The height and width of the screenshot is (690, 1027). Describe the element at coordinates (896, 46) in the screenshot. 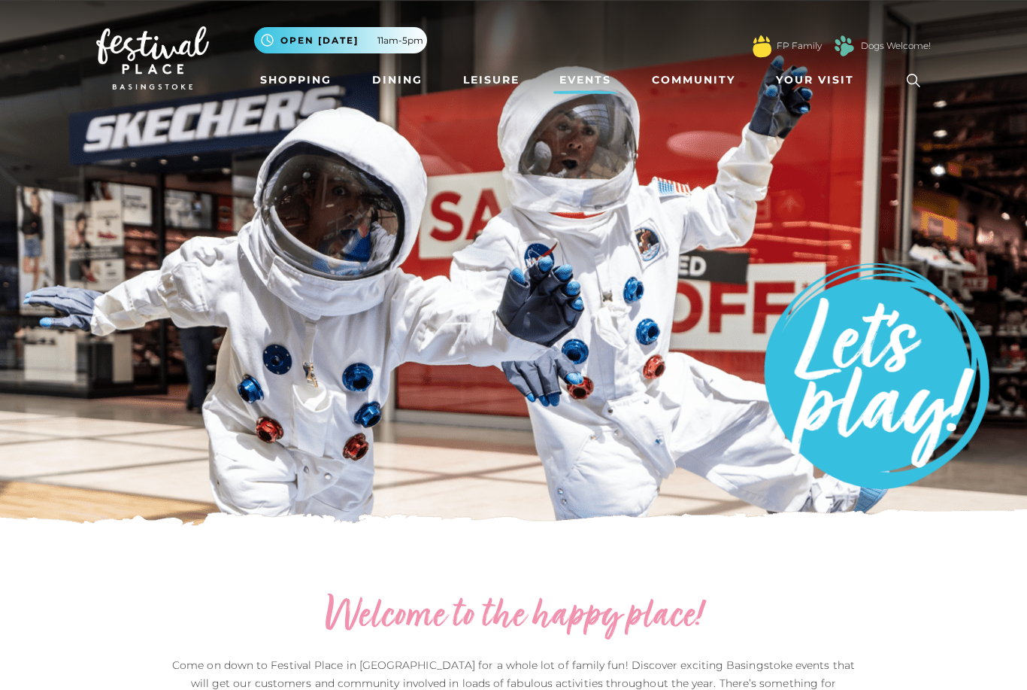

I see `a: Dogs Welcome!` at that location.